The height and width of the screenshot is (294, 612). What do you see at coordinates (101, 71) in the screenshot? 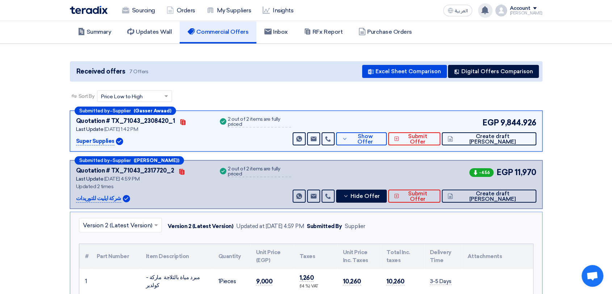
I see `span: Received offers` at bounding box center [101, 71].